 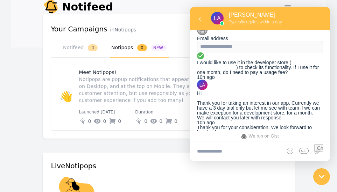 What do you see at coordinates (165, 90) in the screenshot?
I see `p: Notipops are popup notifications that appear in the top right corner on Desktop, and at the top o...` at bounding box center [165, 90].